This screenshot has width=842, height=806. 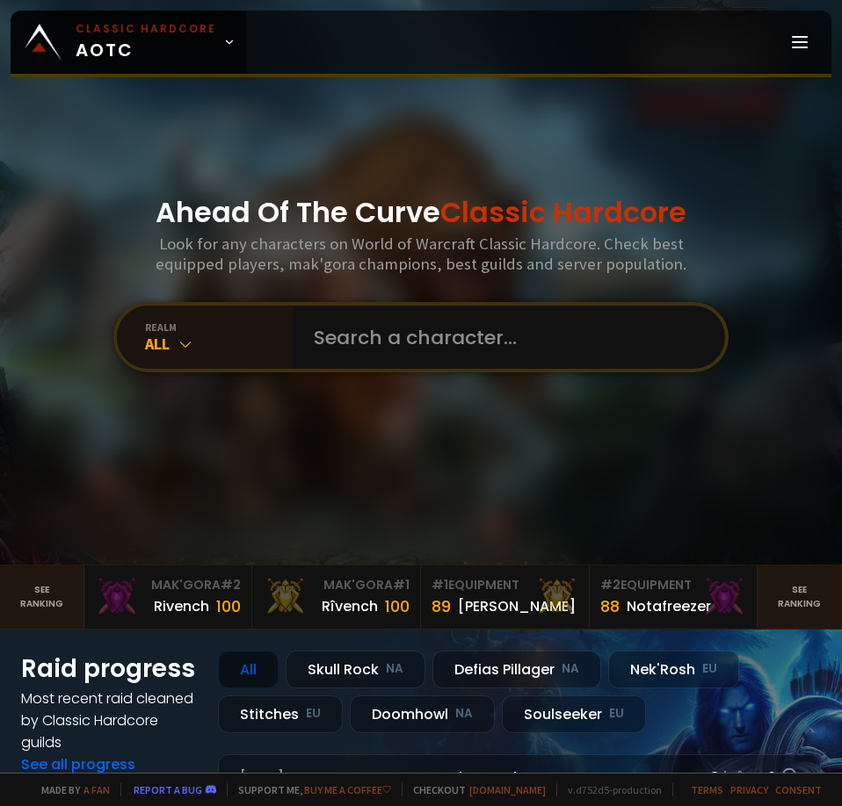 I want to click on a: Seeranking, so click(x=799, y=597).